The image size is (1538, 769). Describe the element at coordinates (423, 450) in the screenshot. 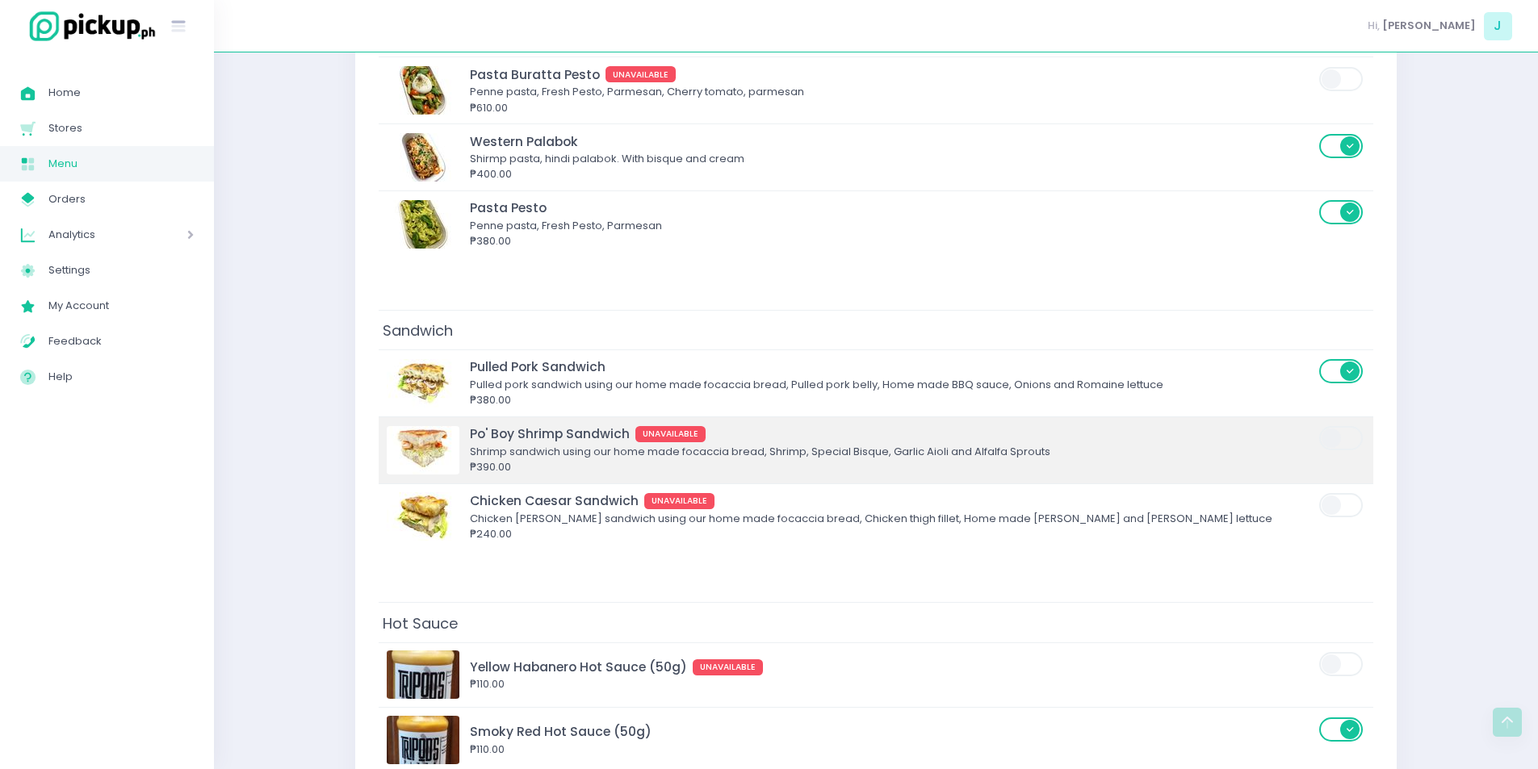

I see `img: Po' Boy Shrimp Sandwich` at that location.